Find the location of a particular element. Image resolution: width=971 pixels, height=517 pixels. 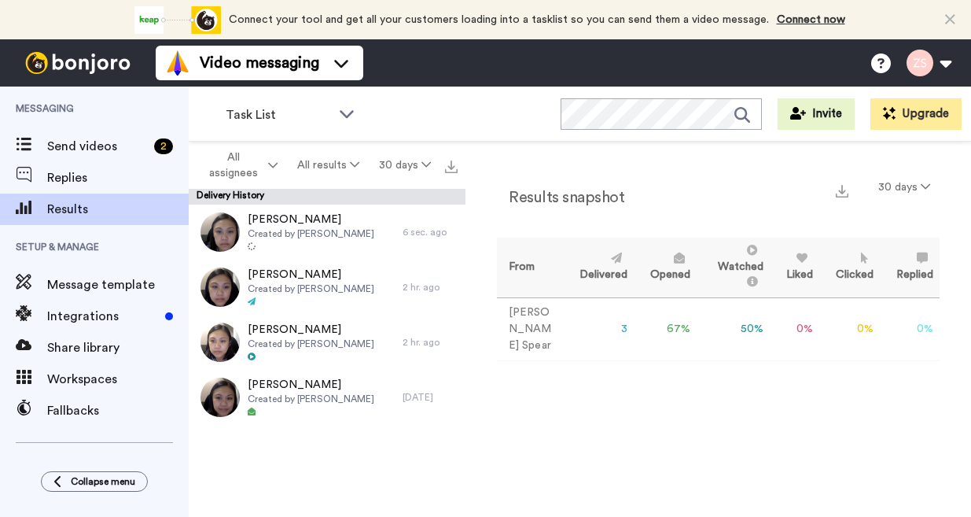

button: Collapse menu is located at coordinates (94, 481).